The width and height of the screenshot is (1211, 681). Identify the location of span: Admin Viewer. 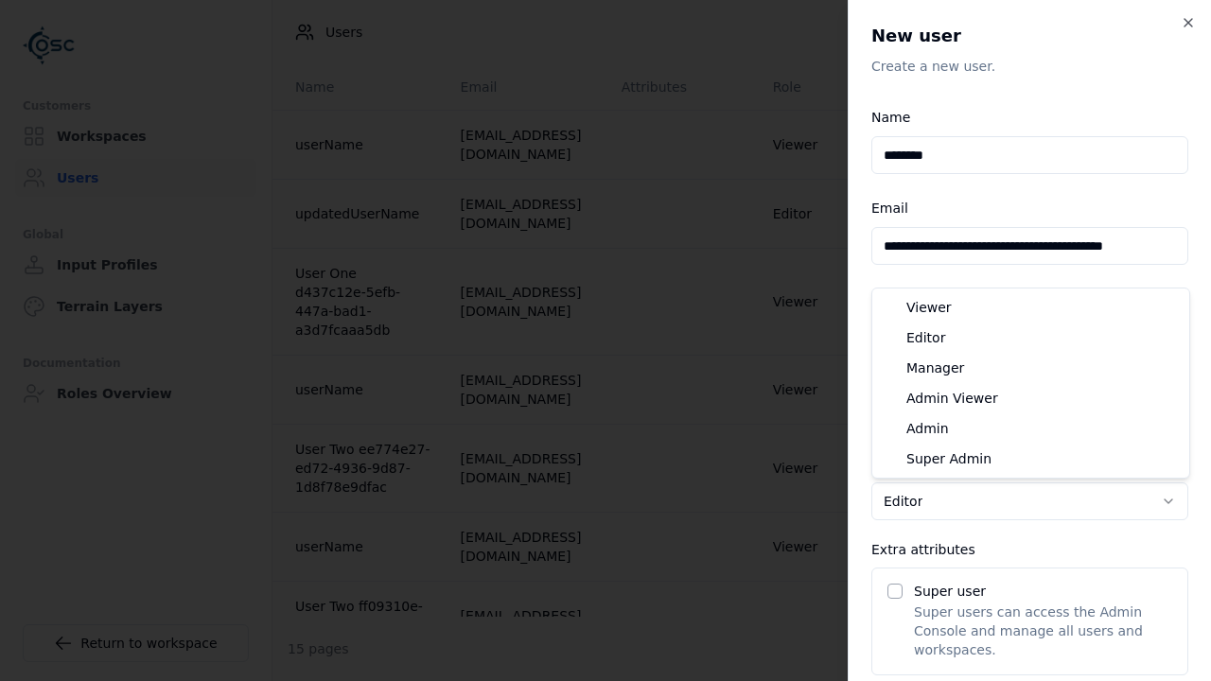
(952, 398).